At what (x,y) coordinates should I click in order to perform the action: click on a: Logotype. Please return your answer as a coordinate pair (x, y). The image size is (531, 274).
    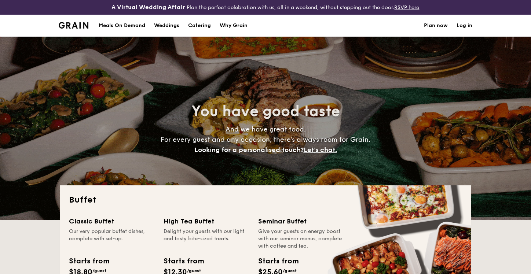
    Looking at the image, I should click on (73, 25).